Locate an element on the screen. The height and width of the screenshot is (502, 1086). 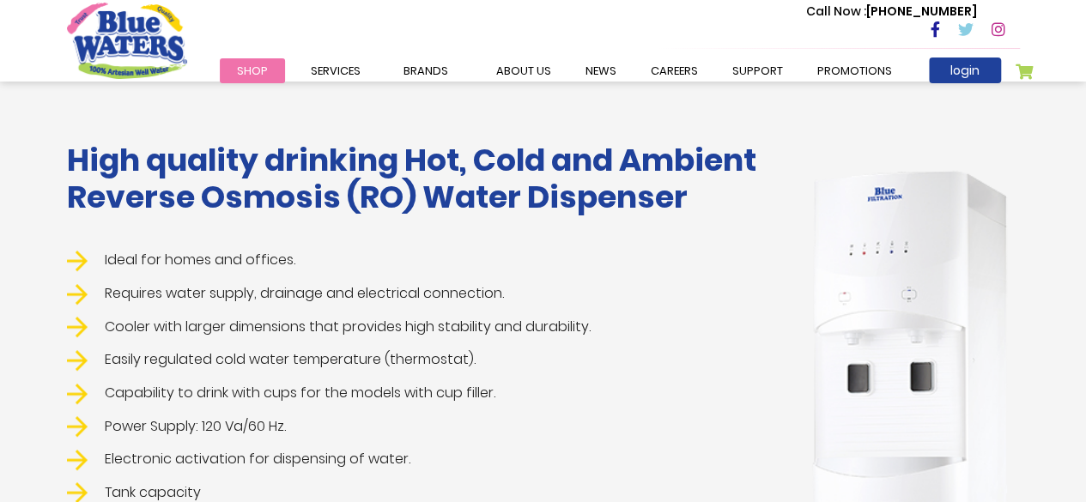
span: Call Now : is located at coordinates (836, 11).